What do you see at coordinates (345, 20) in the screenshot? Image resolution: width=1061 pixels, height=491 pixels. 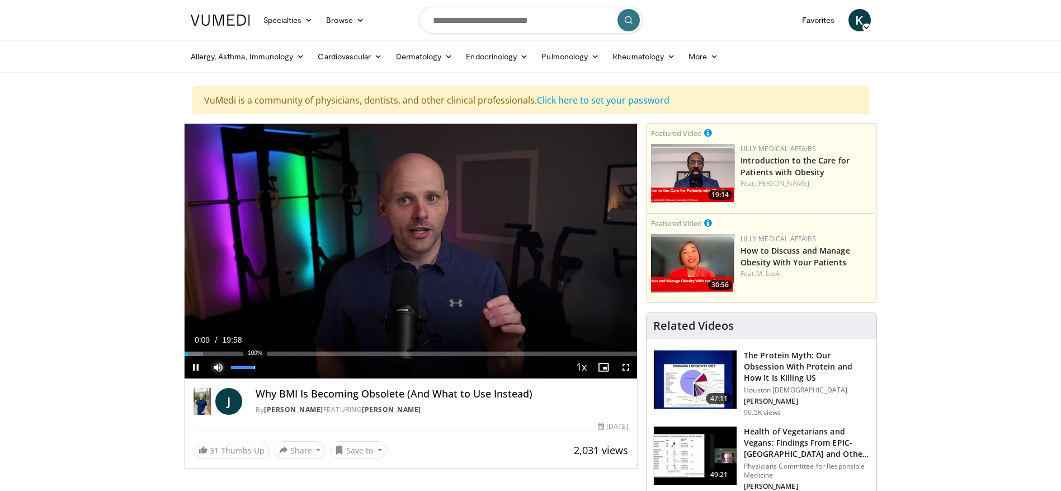 I see `a: Browse` at bounding box center [345, 20].